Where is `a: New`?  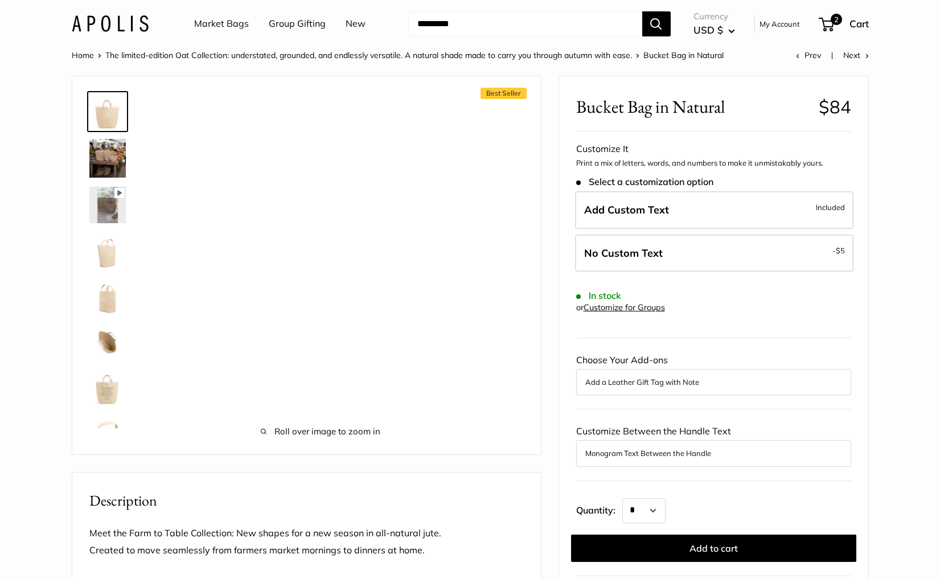 a: New is located at coordinates (355, 24).